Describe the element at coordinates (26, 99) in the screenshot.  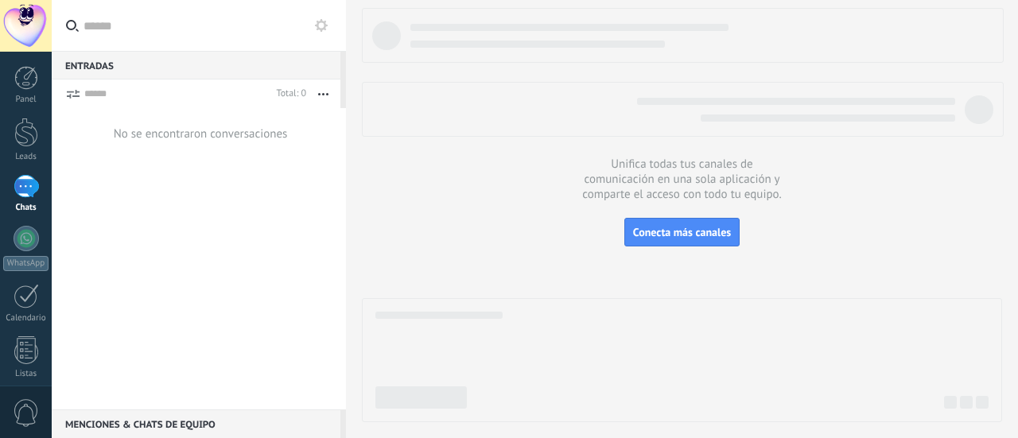
I see `div: Panel` at that location.